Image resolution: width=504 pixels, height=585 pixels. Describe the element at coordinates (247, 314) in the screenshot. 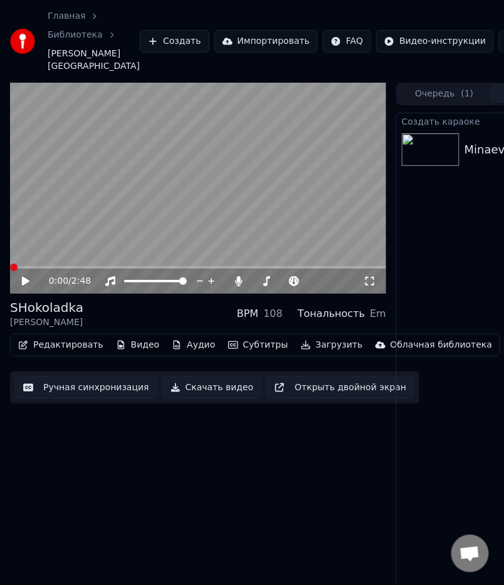

I see `div: BPM` at that location.